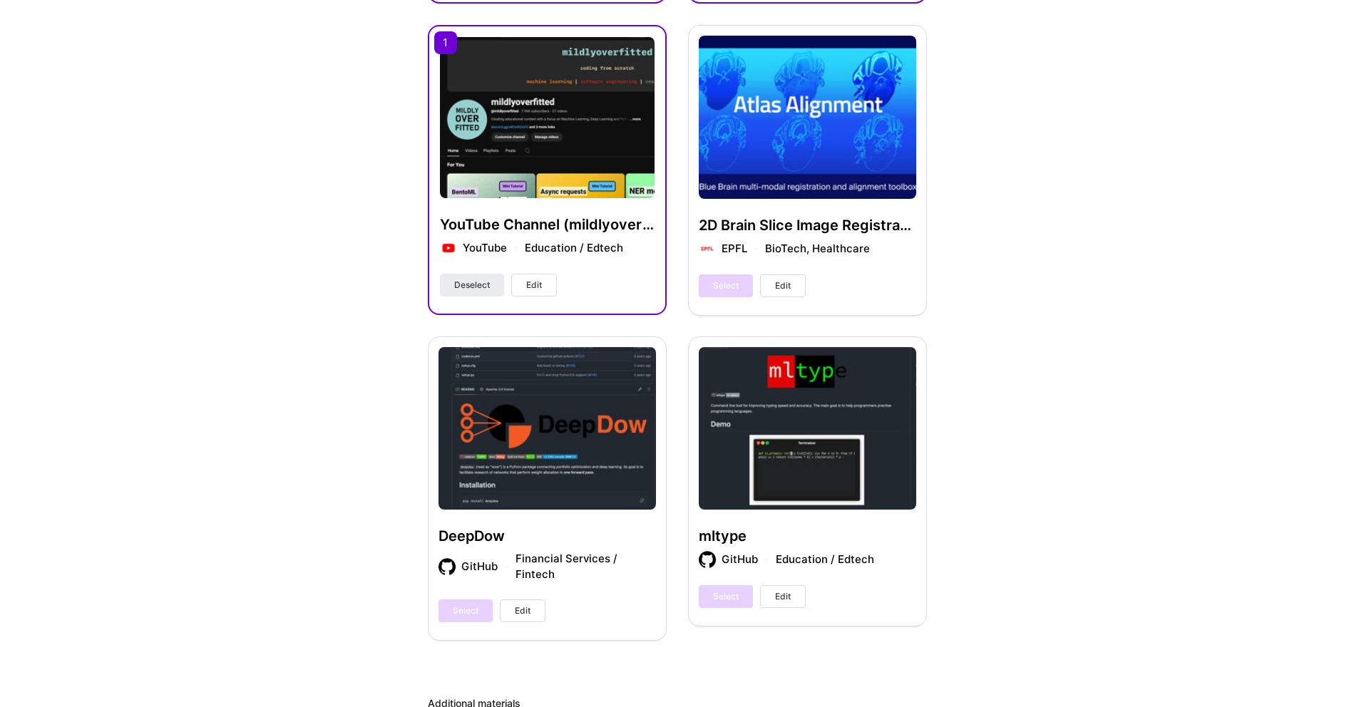  What do you see at coordinates (472, 285) in the screenshot?
I see `button: Deselect` at bounding box center [472, 285].